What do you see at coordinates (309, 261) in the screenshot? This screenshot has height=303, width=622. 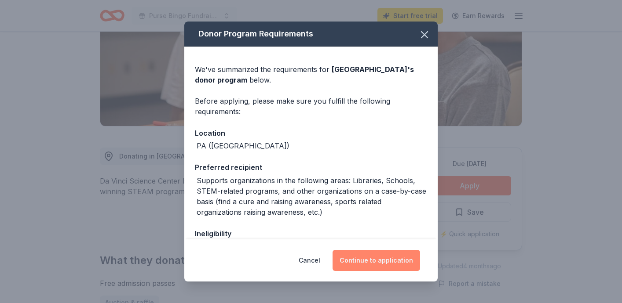 I see `button: Cancel` at bounding box center [309, 261].